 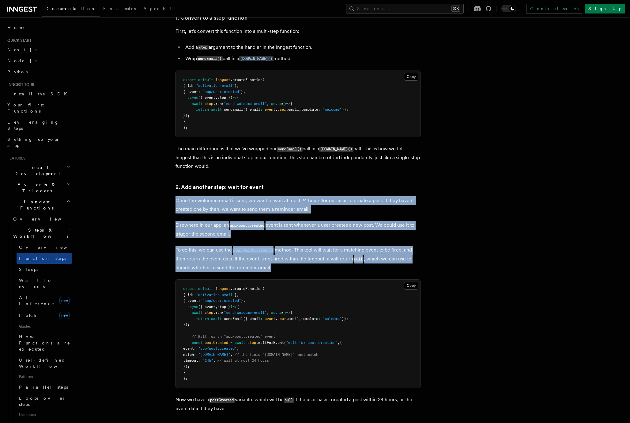 What do you see at coordinates (302, 59) in the screenshot?
I see `li: Wrap call in a method.` at bounding box center [302, 59].